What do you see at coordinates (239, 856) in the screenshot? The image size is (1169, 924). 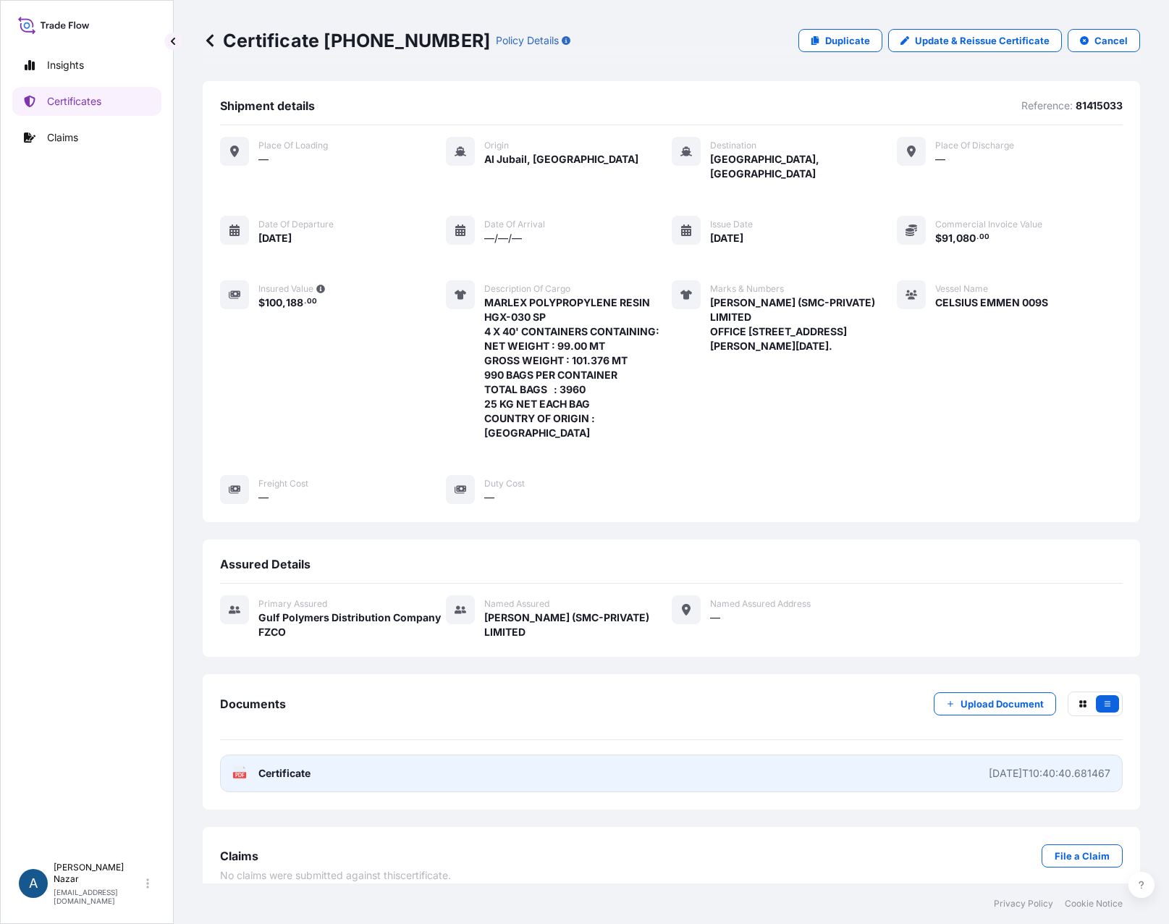 I see `span: Claims` at bounding box center [239, 856].